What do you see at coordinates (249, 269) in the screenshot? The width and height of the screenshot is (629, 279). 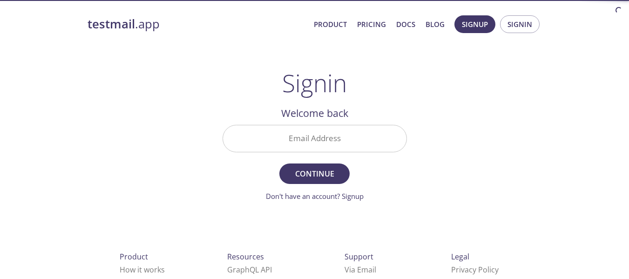 I see `a: GraphQL API` at bounding box center [249, 269].